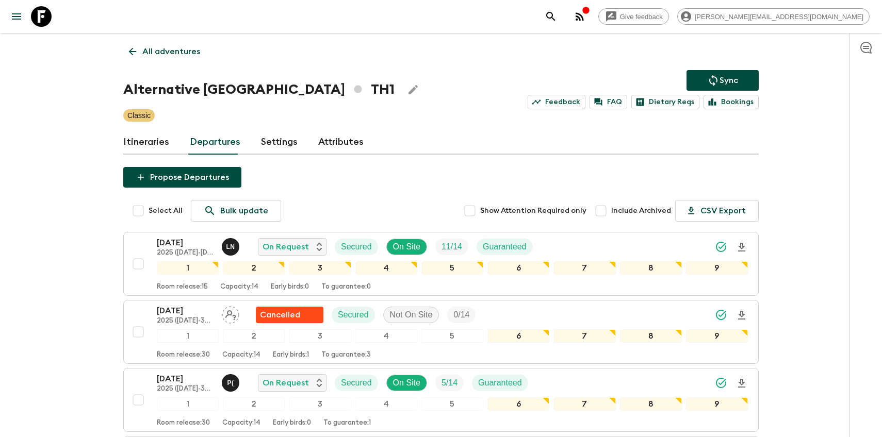 The height and width of the screenshot is (437, 882). Describe the element at coordinates (17, 17) in the screenshot. I see `button: menu` at that location.